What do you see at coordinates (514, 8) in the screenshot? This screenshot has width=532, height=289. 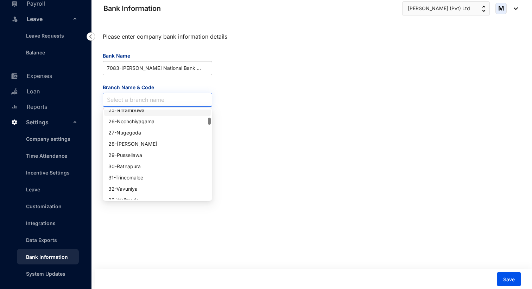 I see `img: dropdown-black.8e83cc76930a90b1a4fdb6d089b7bf3a.svg` at bounding box center [514, 8].